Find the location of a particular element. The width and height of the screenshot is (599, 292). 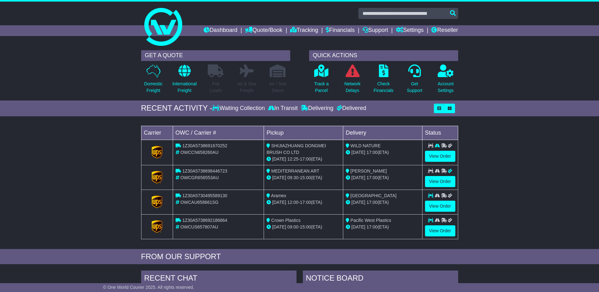

span: 1Z30A5730495589130 is located at coordinates (205, 196).